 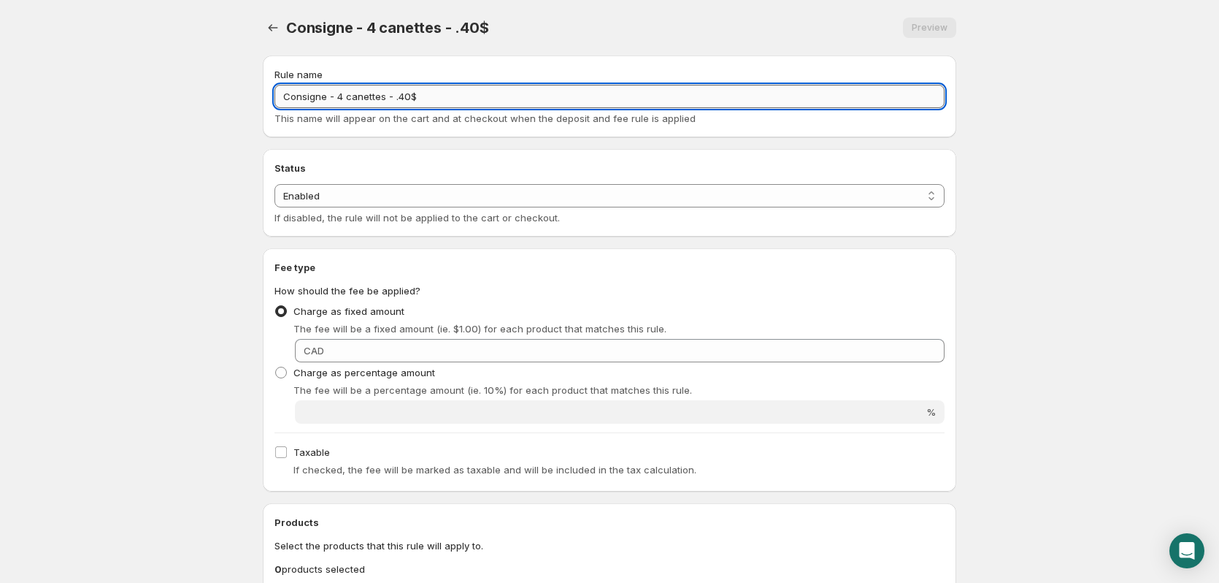 What do you see at coordinates (349, 311) in the screenshot?
I see `span: Charge as fixed amount` at bounding box center [349, 311].